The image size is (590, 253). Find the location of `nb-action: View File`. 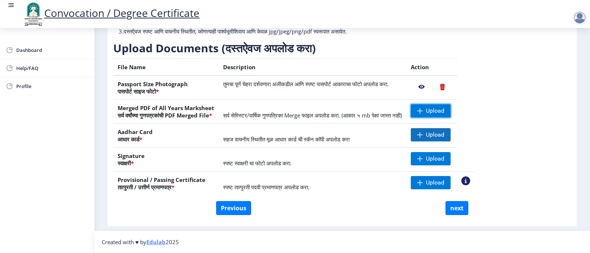

nb-action: View File is located at coordinates (421, 87).